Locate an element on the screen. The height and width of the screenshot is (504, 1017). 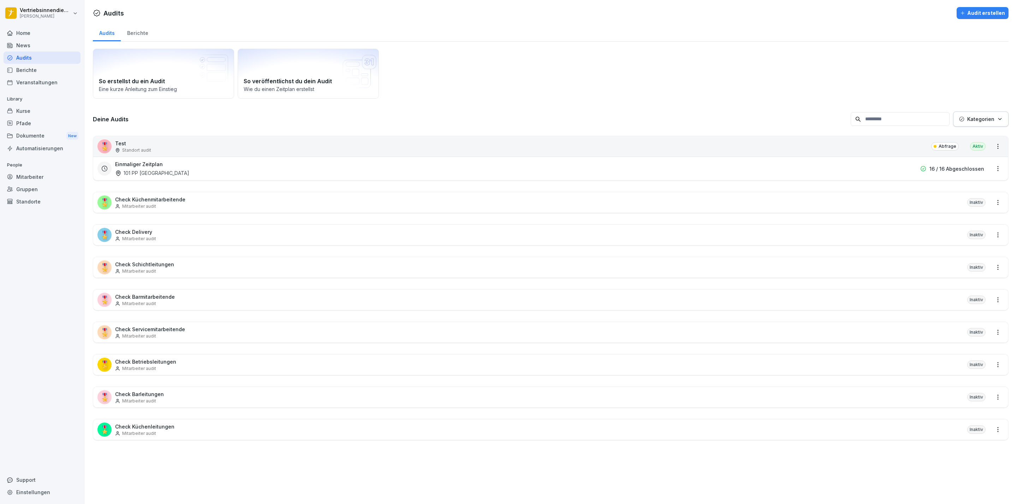
div: Veranstaltungen is located at coordinates (42, 82).